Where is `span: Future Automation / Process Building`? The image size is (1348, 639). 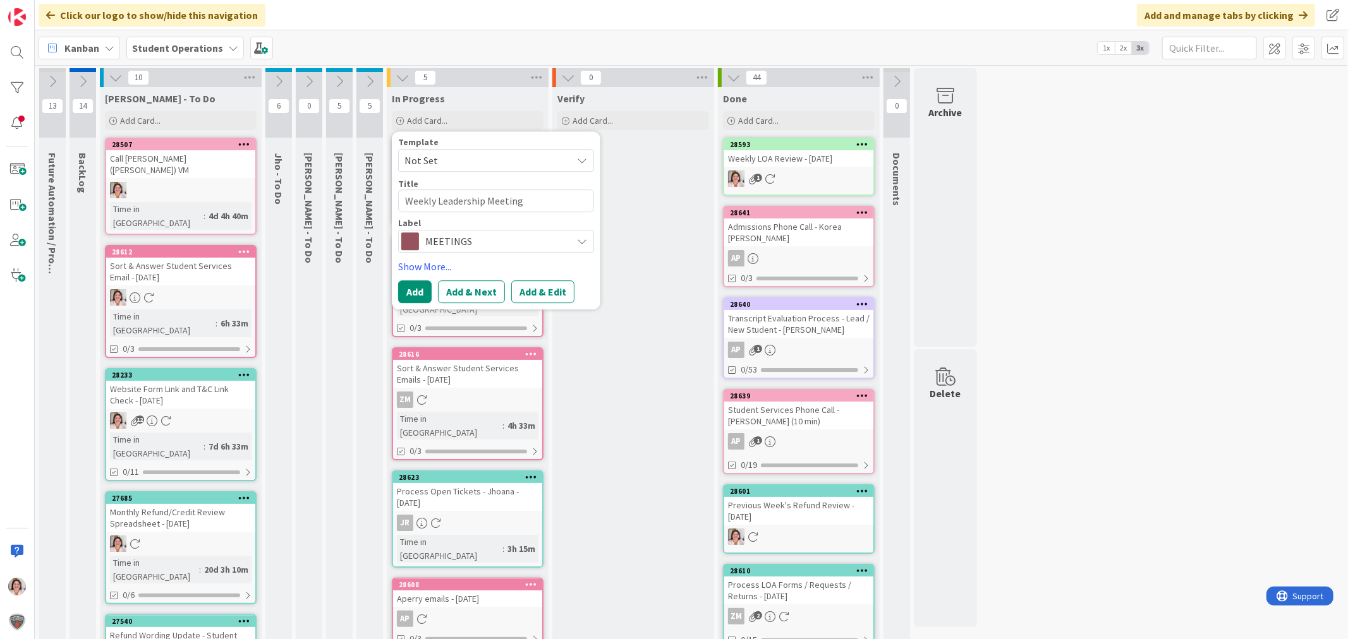 span: Future Automation / Process Building is located at coordinates (52, 239).